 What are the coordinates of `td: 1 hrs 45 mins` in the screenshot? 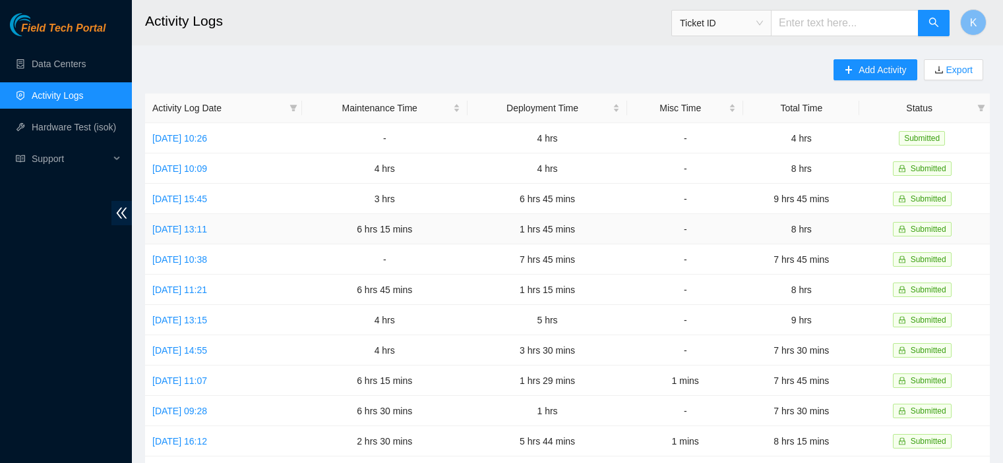 It's located at (547, 229).